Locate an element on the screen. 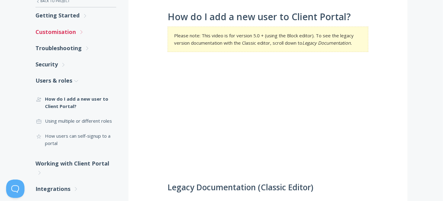 Image resolution: width=443 pixels, height=201 pixels. a: Getting Started is located at coordinates (76, 15).